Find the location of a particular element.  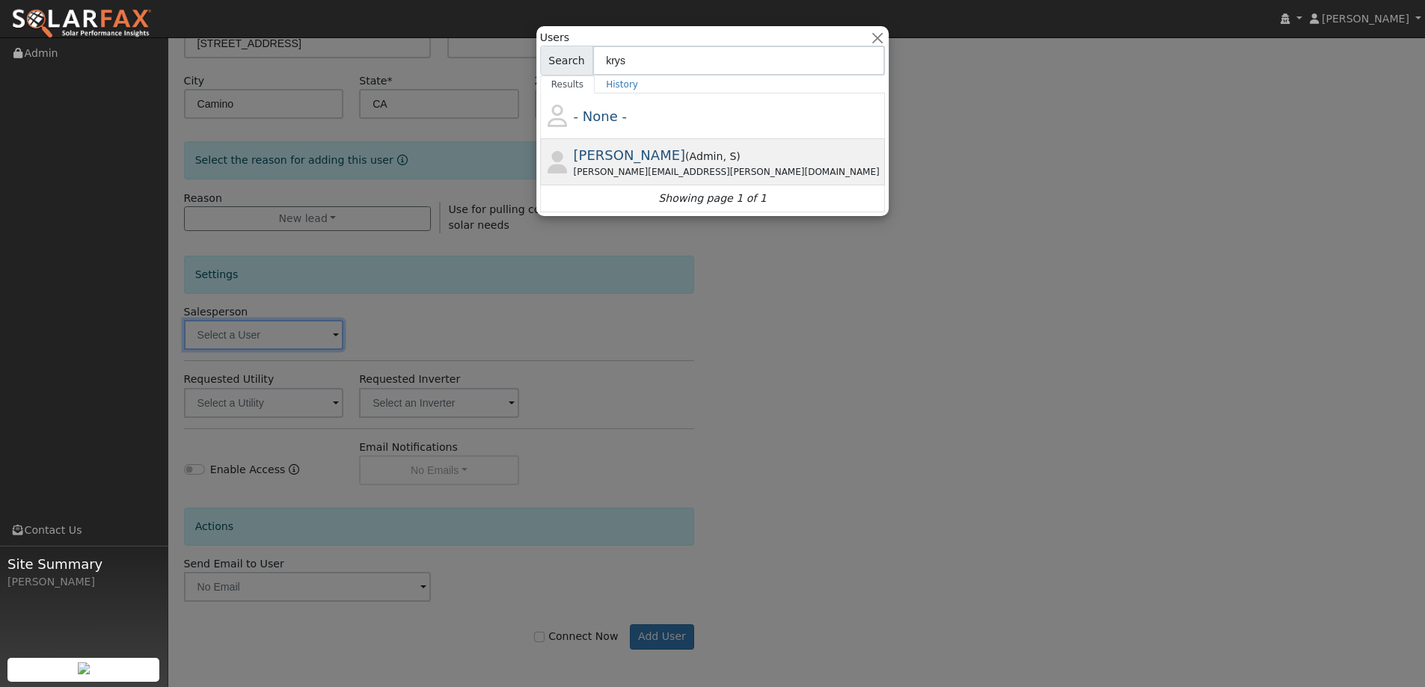

a: Results is located at coordinates (568, 85).